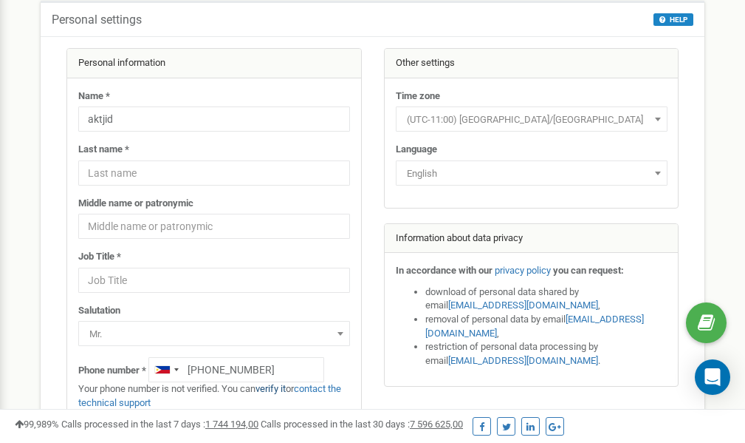 Image resolution: width=745 pixels, height=443 pixels. Describe the element at coordinates (214, 280) in the screenshot. I see `input: Job Title` at that location.